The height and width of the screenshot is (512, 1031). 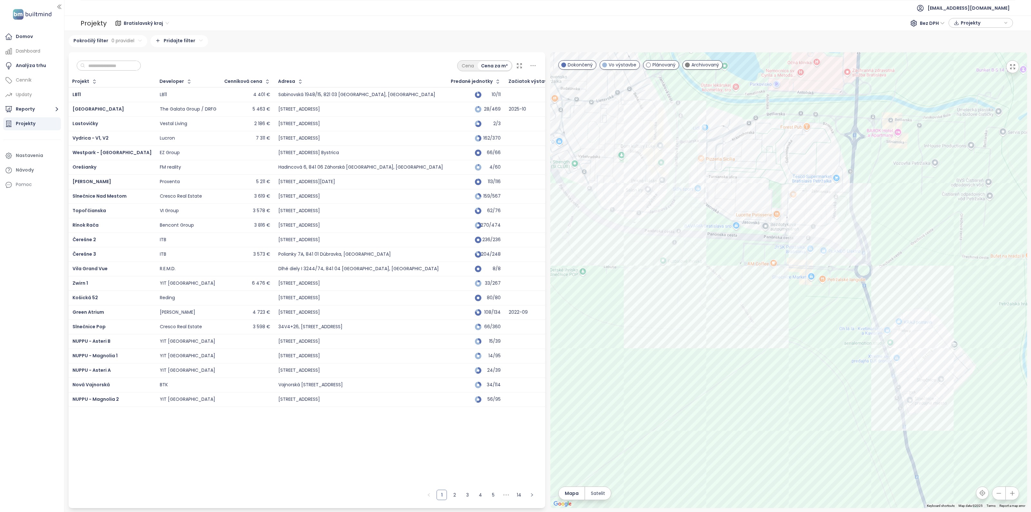 What do you see at coordinates (472, 81) in the screenshot?
I see `div: Predané jednotky` at bounding box center [472, 81].